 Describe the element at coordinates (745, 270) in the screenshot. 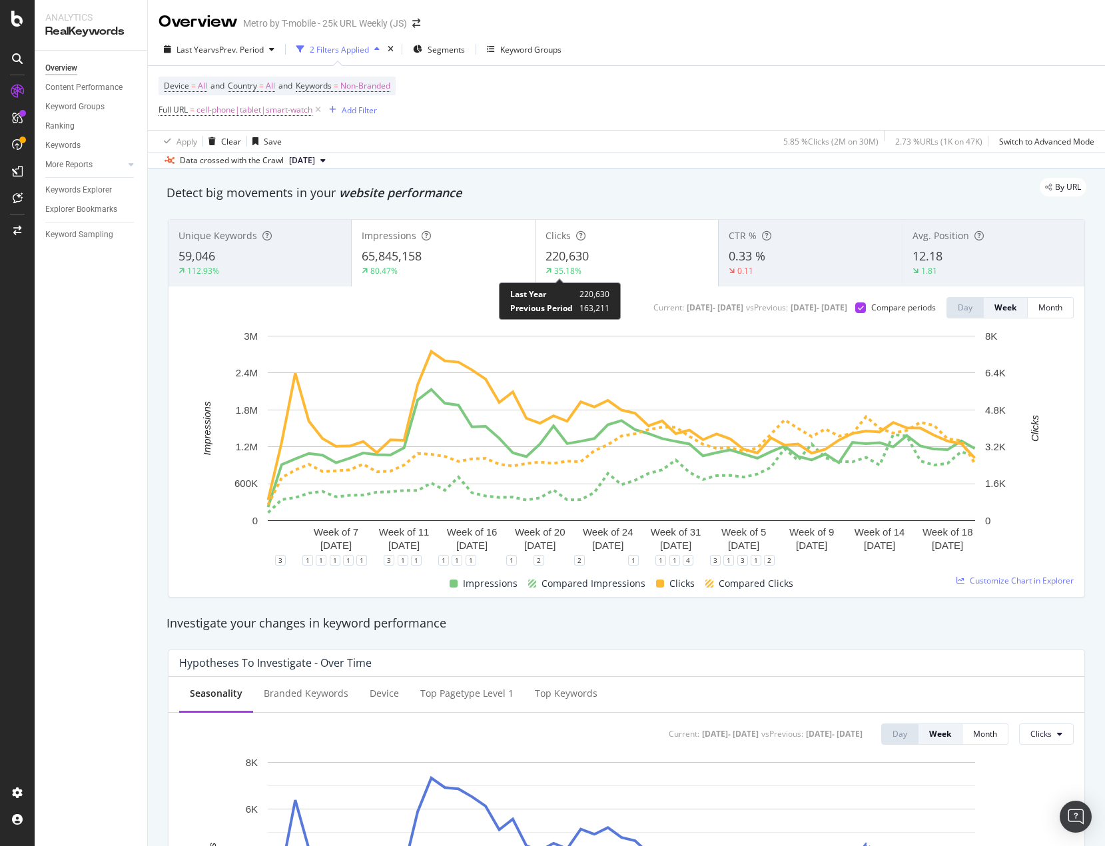

I see `div: 0.11` at that location.